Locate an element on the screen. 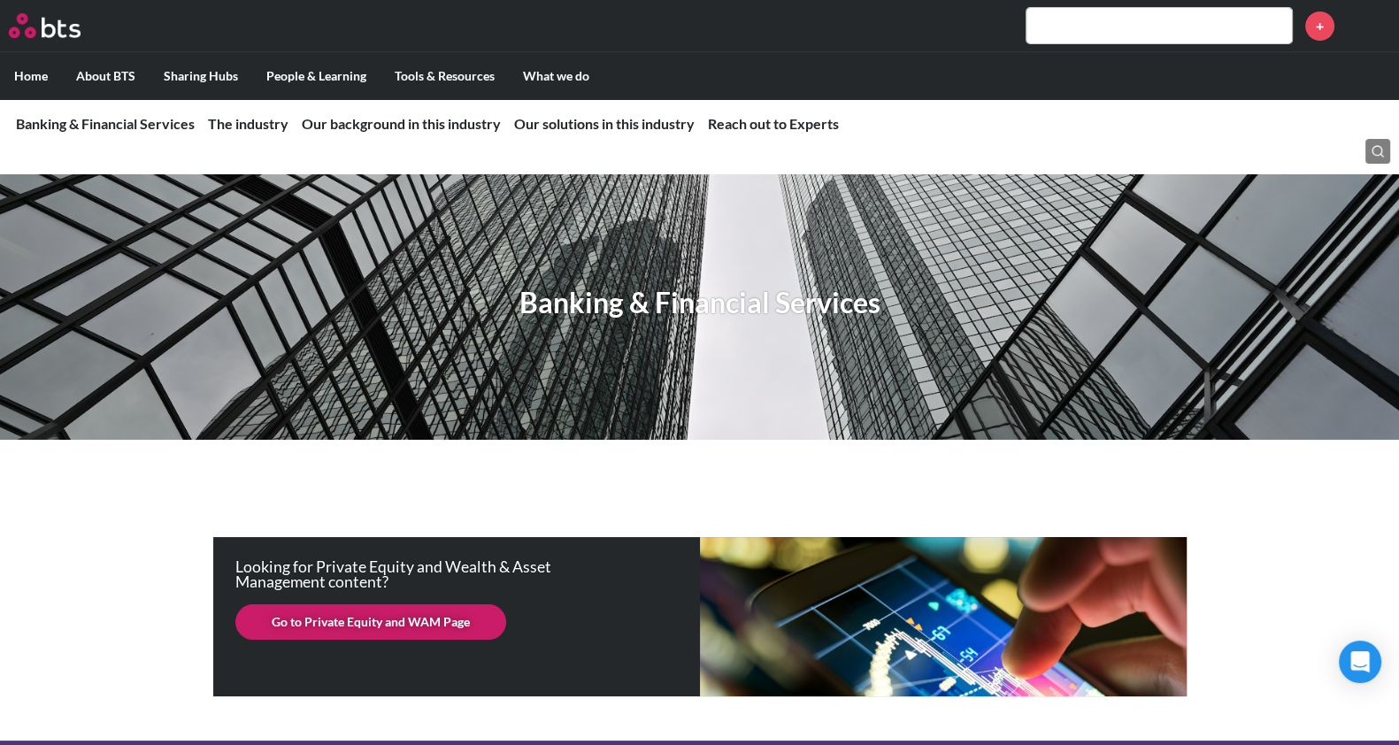  img: BTS Logo is located at coordinates (44, 26).